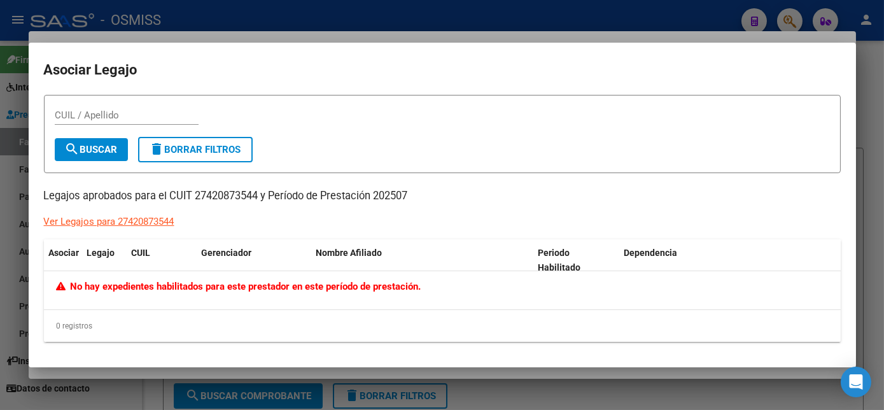  I want to click on datatable-header-cell: Gerenciador, so click(254, 260).